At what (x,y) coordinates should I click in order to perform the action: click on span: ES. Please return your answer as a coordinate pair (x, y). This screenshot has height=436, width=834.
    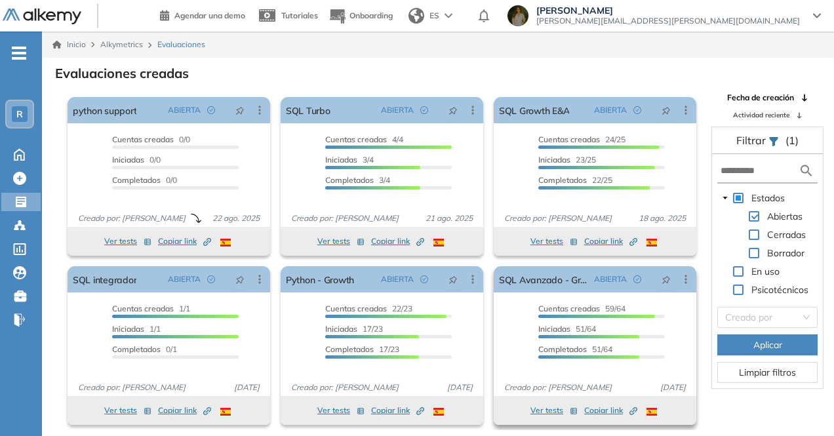
    Looking at the image, I should click on (434, 16).